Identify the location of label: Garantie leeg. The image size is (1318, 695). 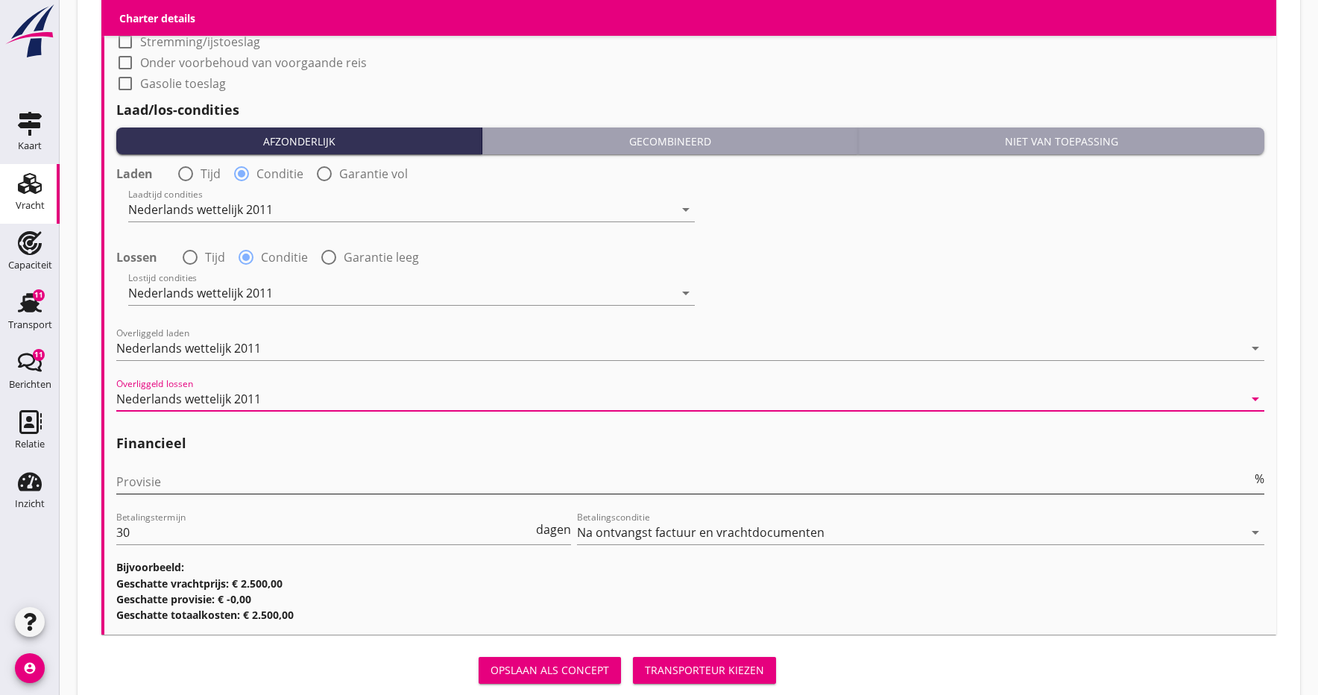
(381, 257).